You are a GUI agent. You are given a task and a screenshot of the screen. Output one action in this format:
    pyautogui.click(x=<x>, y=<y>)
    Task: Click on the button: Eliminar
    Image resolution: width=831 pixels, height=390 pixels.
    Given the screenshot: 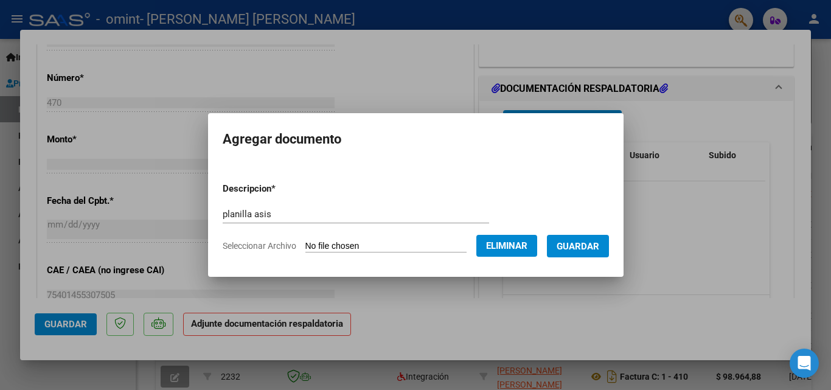 What is the action you would take?
    pyautogui.click(x=507, y=246)
    